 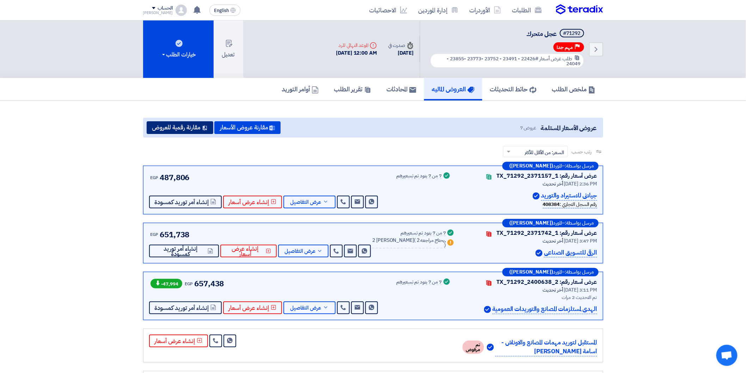 I want to click on button: مقارنة رقمية للعروض, so click(x=180, y=128).